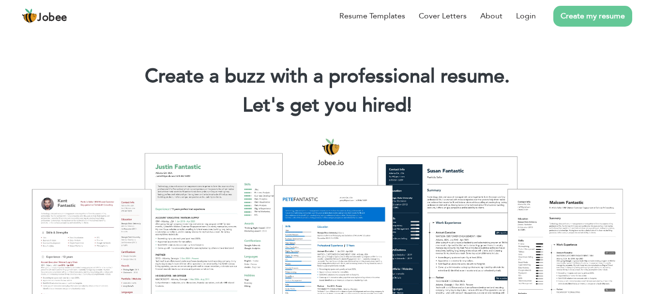 The width and height of the screenshot is (654, 294). Describe the element at coordinates (592, 16) in the screenshot. I see `a: Create my resume` at that location.